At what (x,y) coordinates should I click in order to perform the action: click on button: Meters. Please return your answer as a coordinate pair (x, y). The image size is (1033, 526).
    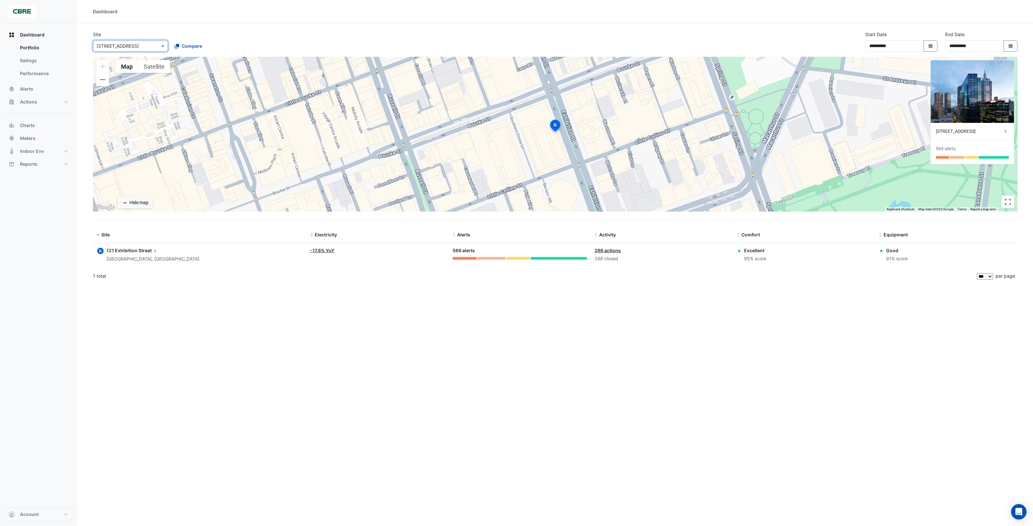
    Looking at the image, I should click on (39, 138).